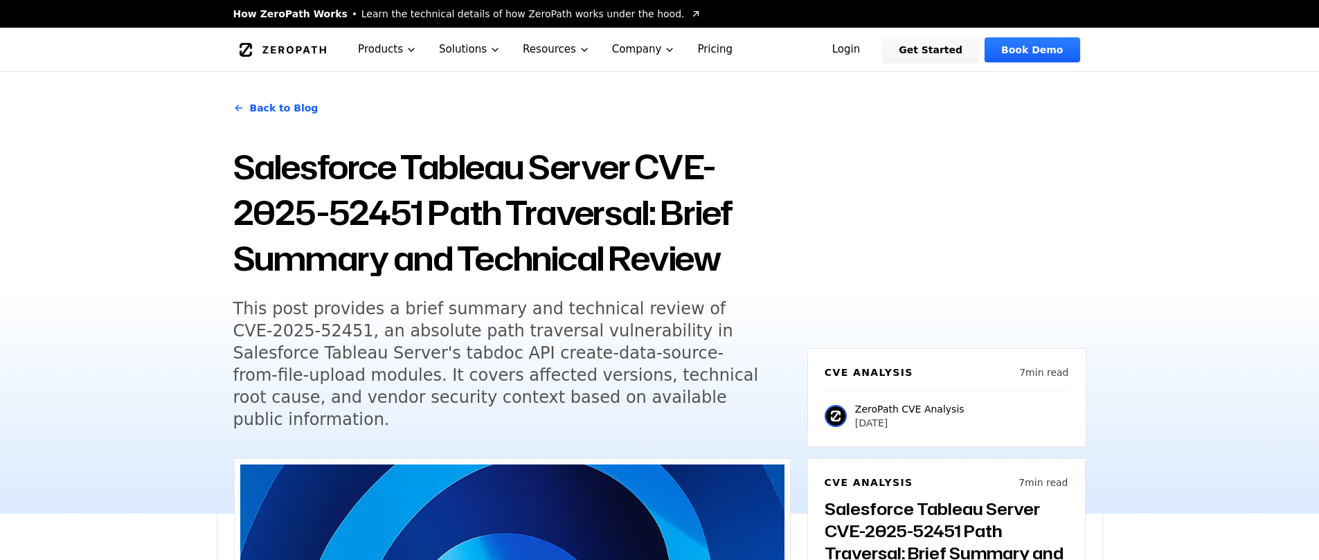 The image size is (1319, 560). Describe the element at coordinates (499, 364) in the screenshot. I see `h5: This post provides a brief summary and technical review of CVE-2025-52451, an absolute path trave...` at that location.